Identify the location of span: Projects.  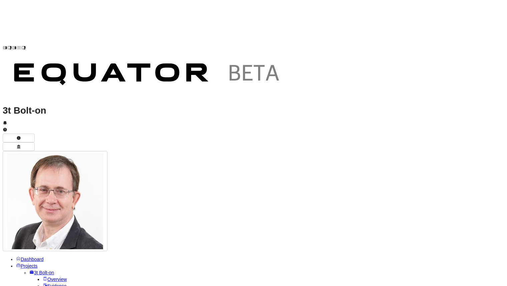
(29, 266).